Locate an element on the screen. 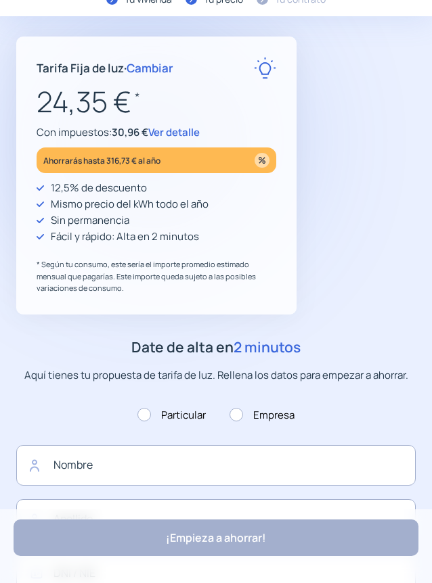 This screenshot has height=583, width=432. img: rate-E.svg is located at coordinates (264, 68).